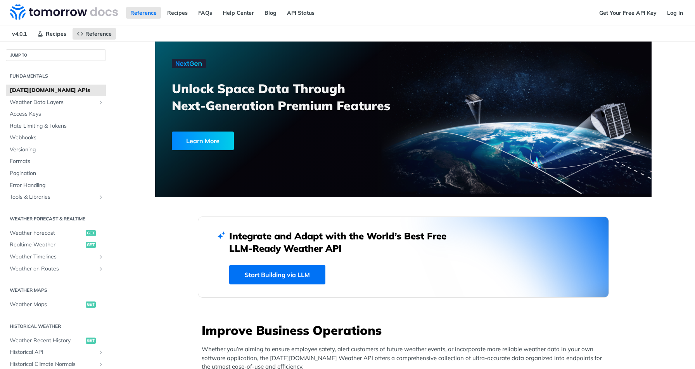 This screenshot has height=369, width=695. I want to click on h3: Unlock Space Data Through Next-Generation Premium Features, so click(292, 97).